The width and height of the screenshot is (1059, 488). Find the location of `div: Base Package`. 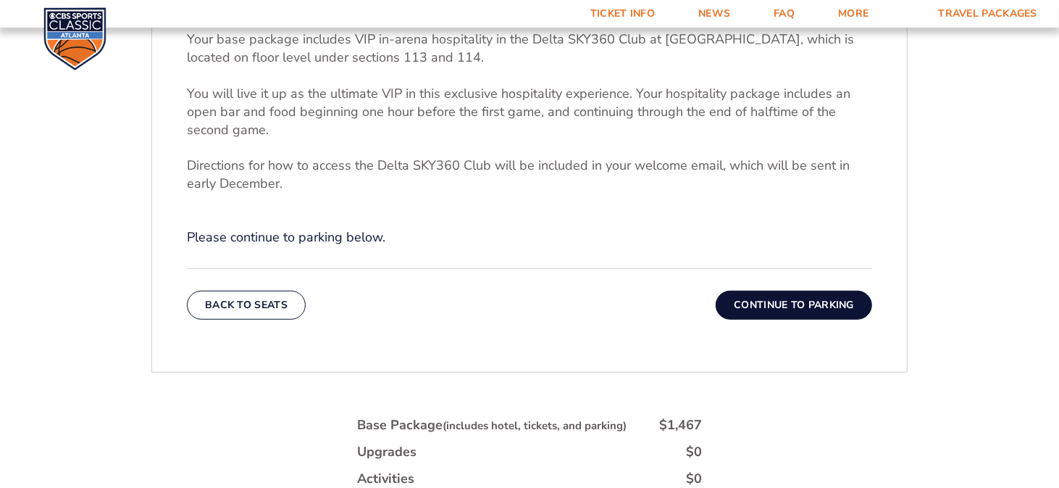

div: Base Package is located at coordinates (492, 425).